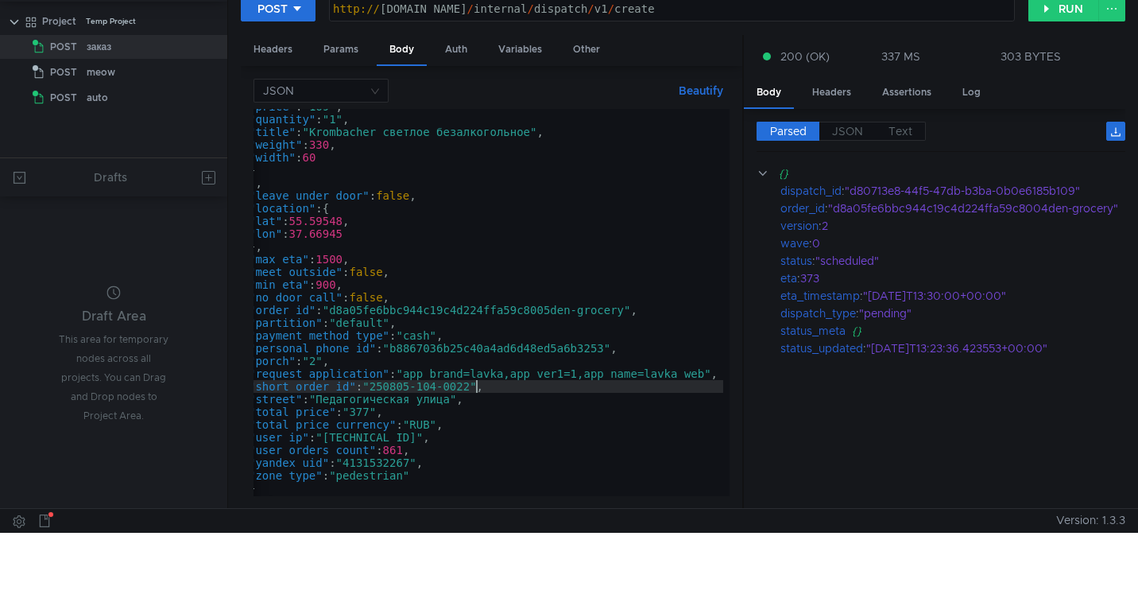 Image resolution: width=1138 pixels, height=606 pixels. Describe the element at coordinates (701, 91) in the screenshot. I see `button: Beautify` at that location.